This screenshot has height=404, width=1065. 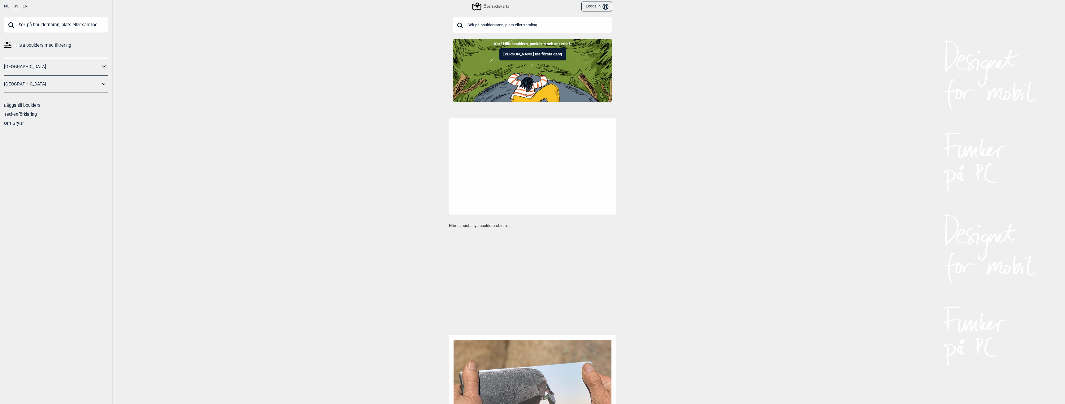 I want to click on div: Översiktskarta, so click(x=491, y=6).